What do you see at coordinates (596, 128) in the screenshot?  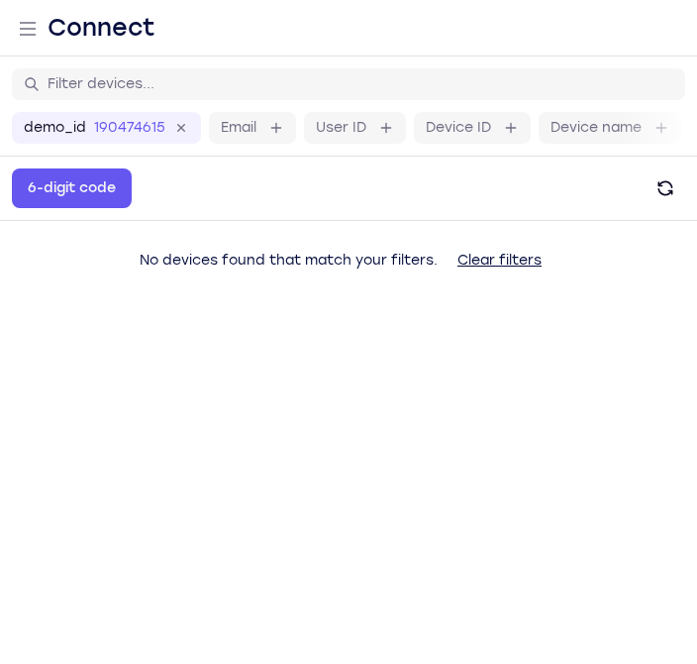 I see `label: Device name` at bounding box center [596, 128].